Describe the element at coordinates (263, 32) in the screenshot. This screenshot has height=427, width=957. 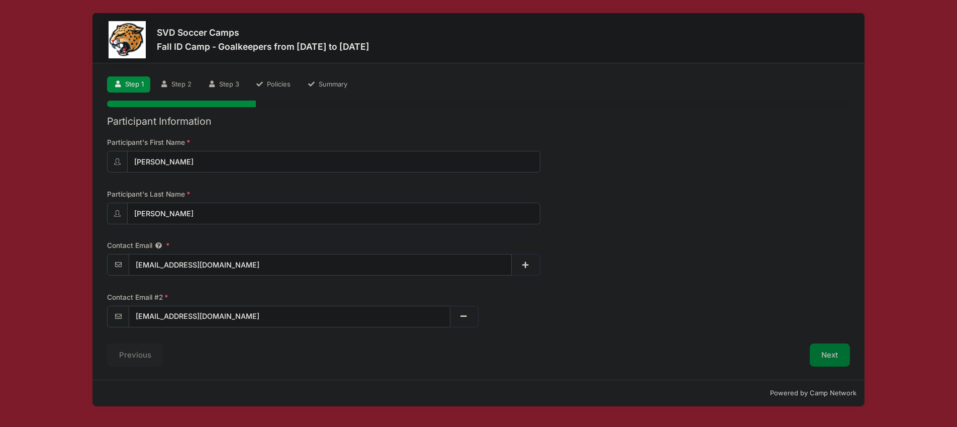
I see `h3: SVD Soccer Camps` at that location.